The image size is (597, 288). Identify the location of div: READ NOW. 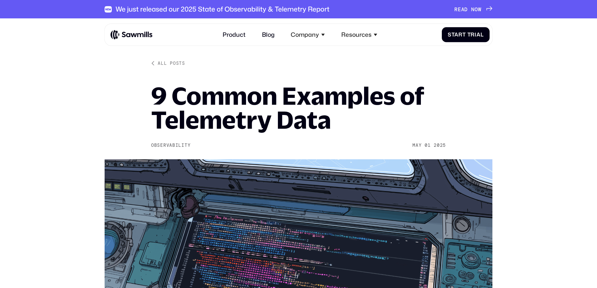
(468, 9).